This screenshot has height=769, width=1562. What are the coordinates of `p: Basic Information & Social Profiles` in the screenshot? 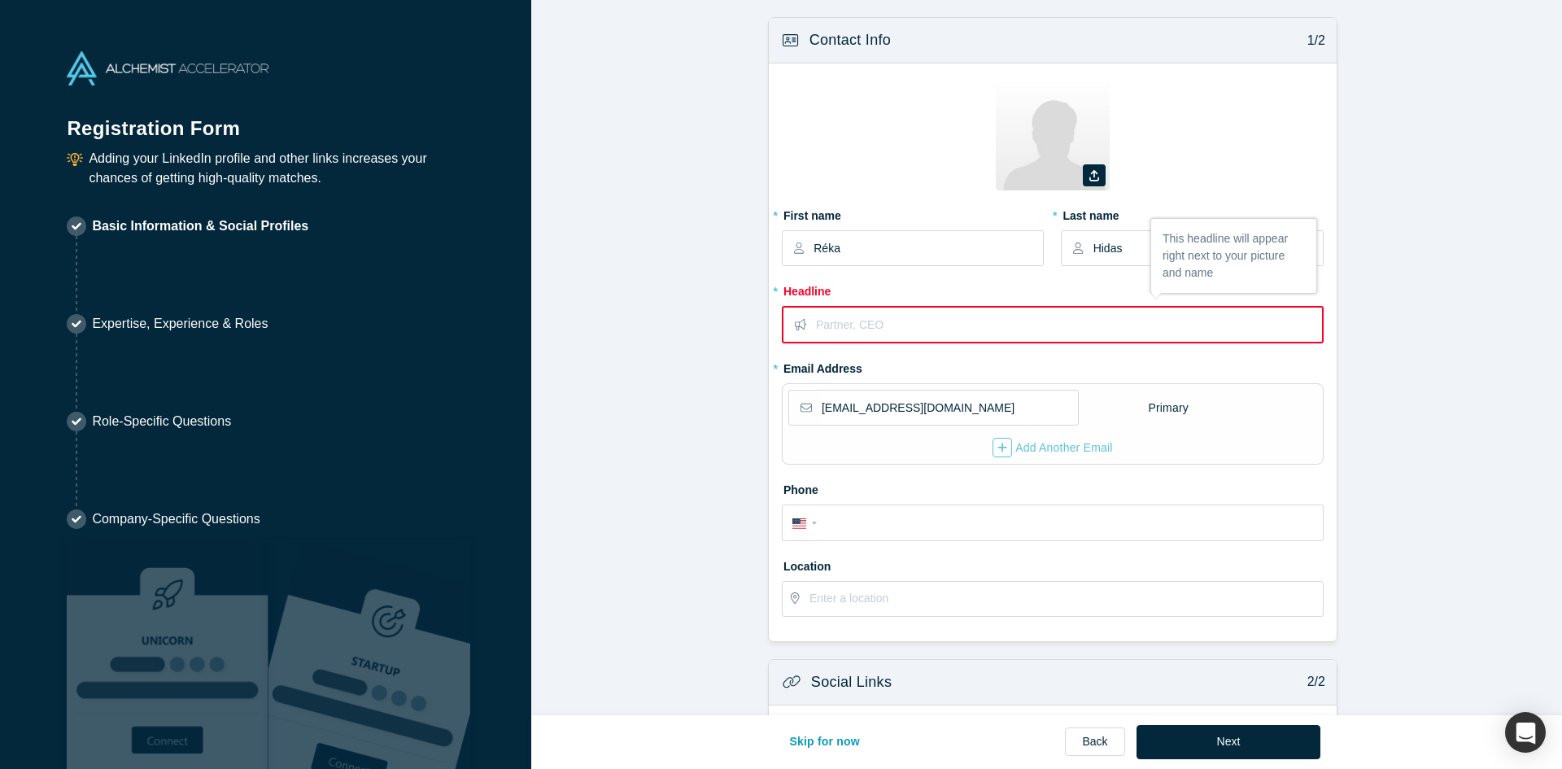 It's located at (200, 226).